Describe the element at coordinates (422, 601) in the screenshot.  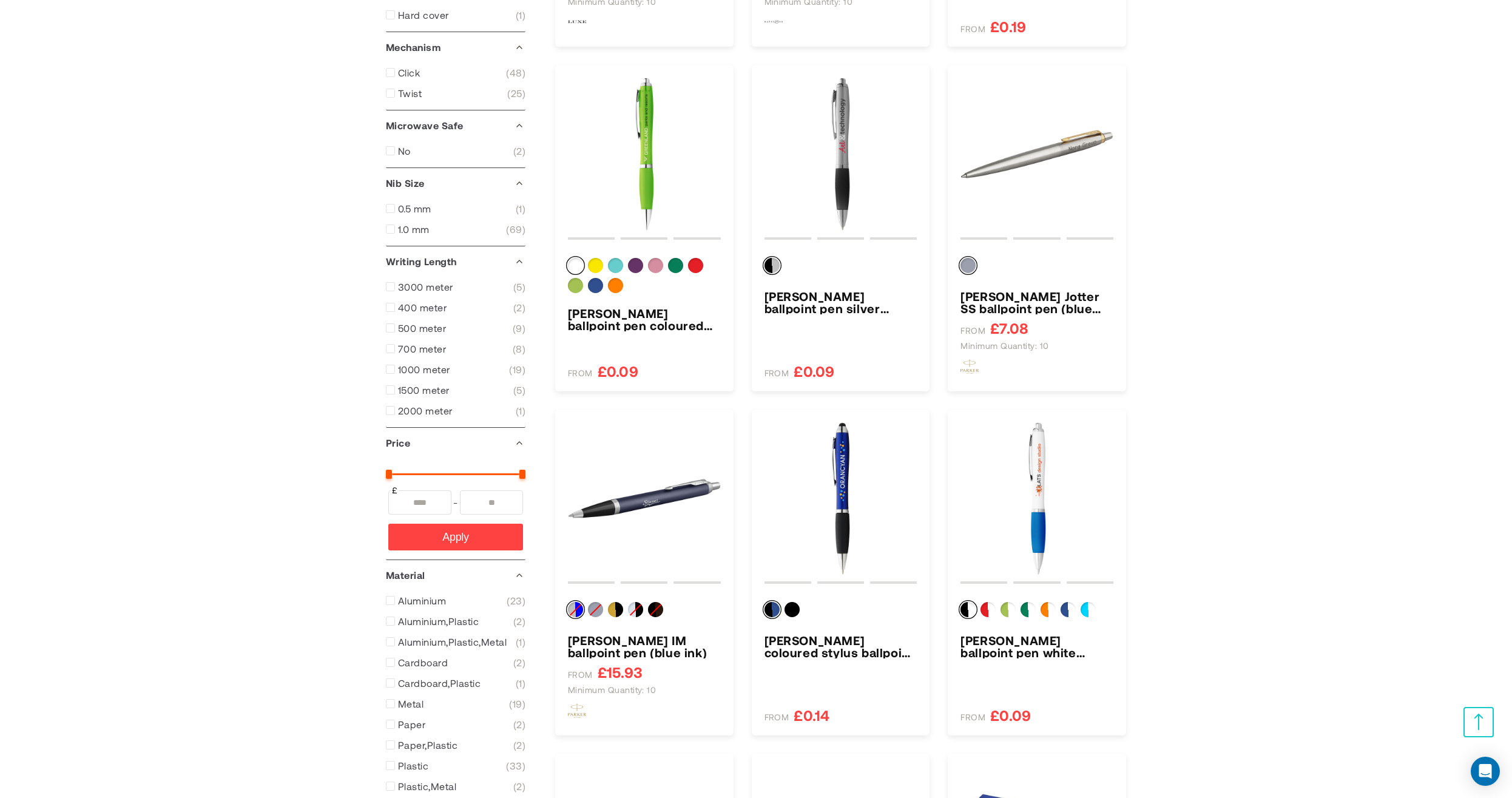
I see `span: Aluminium` at that location.